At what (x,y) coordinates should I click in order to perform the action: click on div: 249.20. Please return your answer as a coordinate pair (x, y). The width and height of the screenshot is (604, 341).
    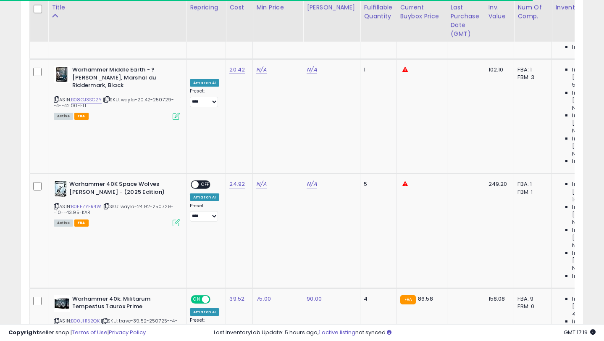
    Looking at the image, I should click on (498, 184).